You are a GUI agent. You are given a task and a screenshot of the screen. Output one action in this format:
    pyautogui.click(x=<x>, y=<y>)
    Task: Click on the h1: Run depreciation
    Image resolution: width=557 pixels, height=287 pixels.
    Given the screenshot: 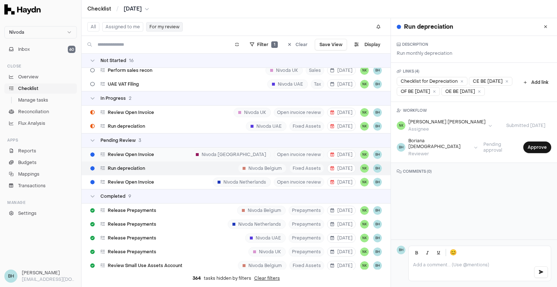 What is the action you would take?
    pyautogui.click(x=428, y=27)
    